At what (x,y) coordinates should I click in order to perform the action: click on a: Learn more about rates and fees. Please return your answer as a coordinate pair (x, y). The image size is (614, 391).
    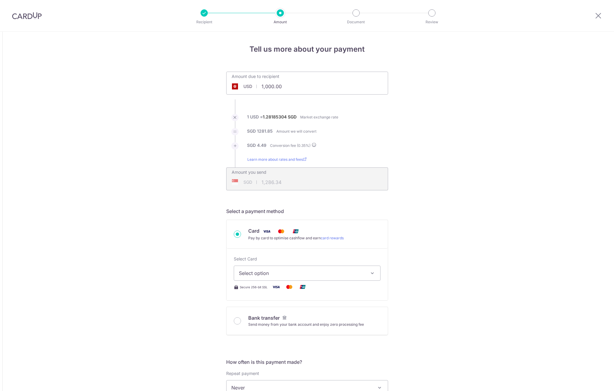
    Looking at the image, I should click on (277, 162).